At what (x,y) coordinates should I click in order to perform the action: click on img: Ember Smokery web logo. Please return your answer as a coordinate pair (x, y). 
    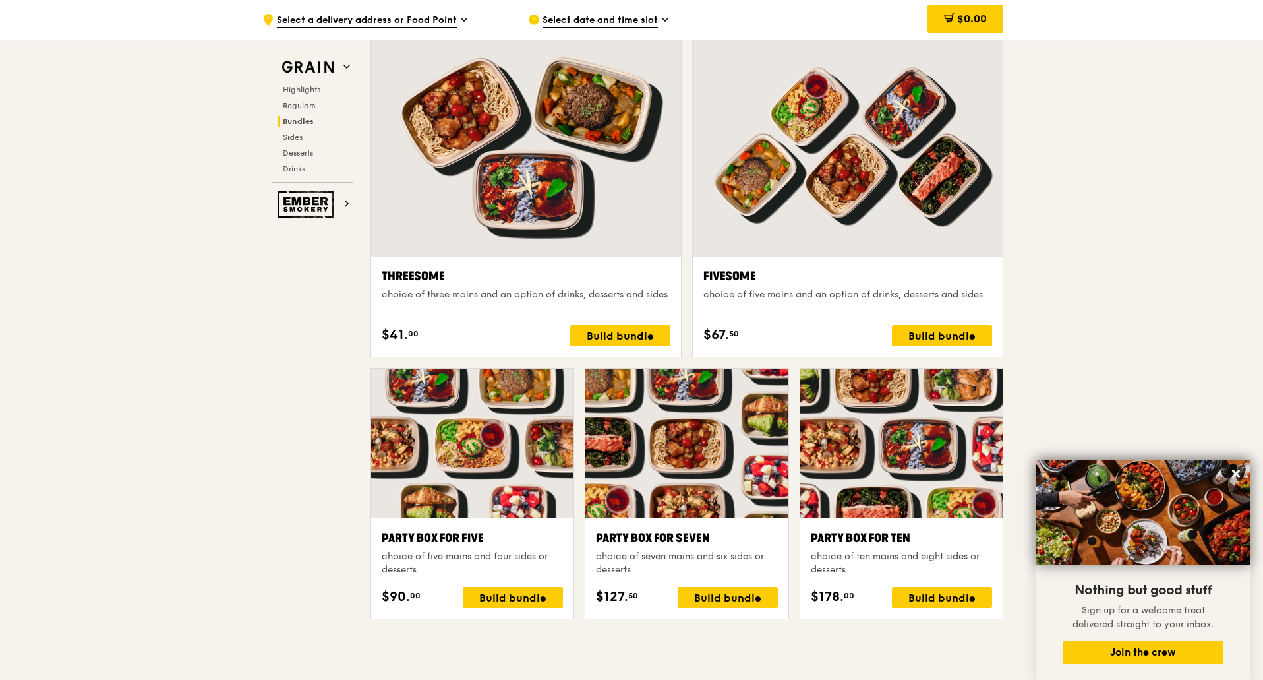
    Looking at the image, I should click on (308, 204).